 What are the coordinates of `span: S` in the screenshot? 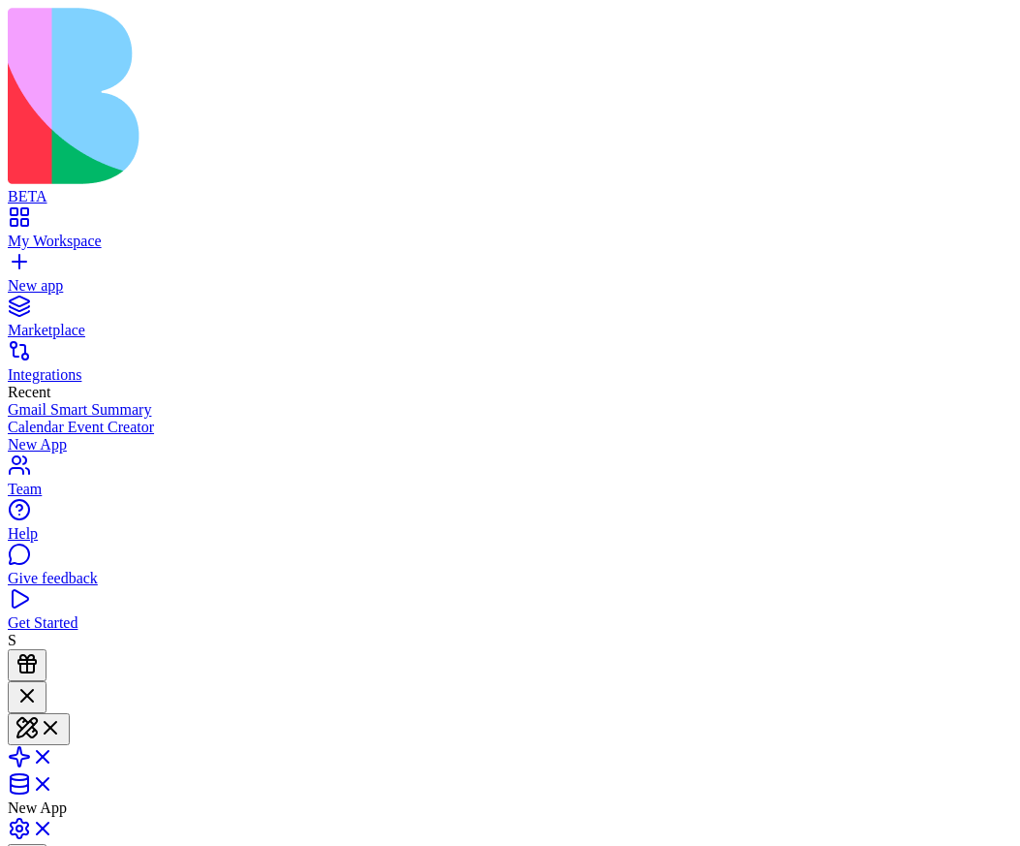 It's located at (12, 639).